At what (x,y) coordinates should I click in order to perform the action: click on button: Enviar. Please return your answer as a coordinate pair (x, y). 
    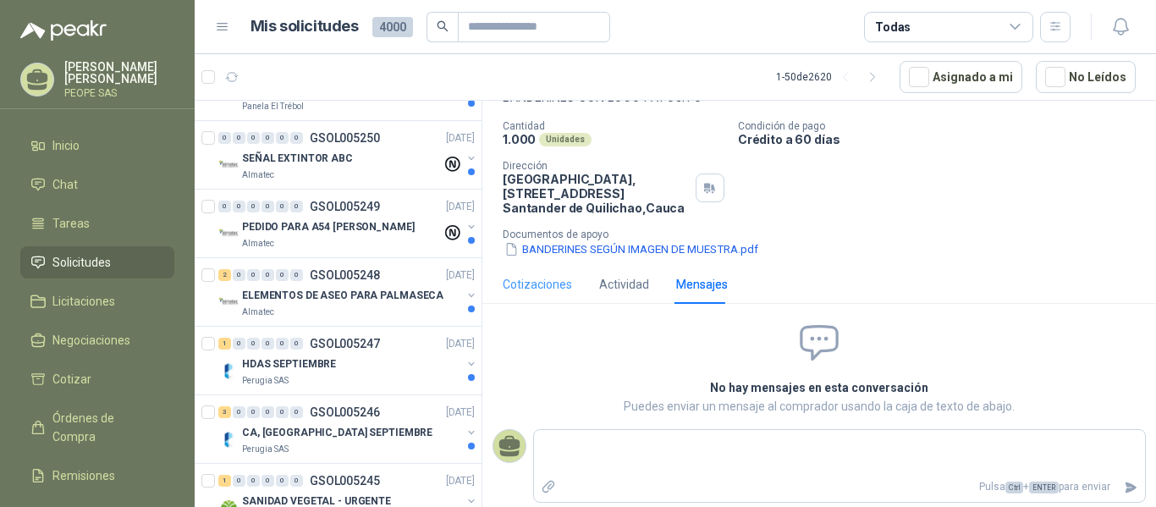
    Looking at the image, I should click on (1130, 487).